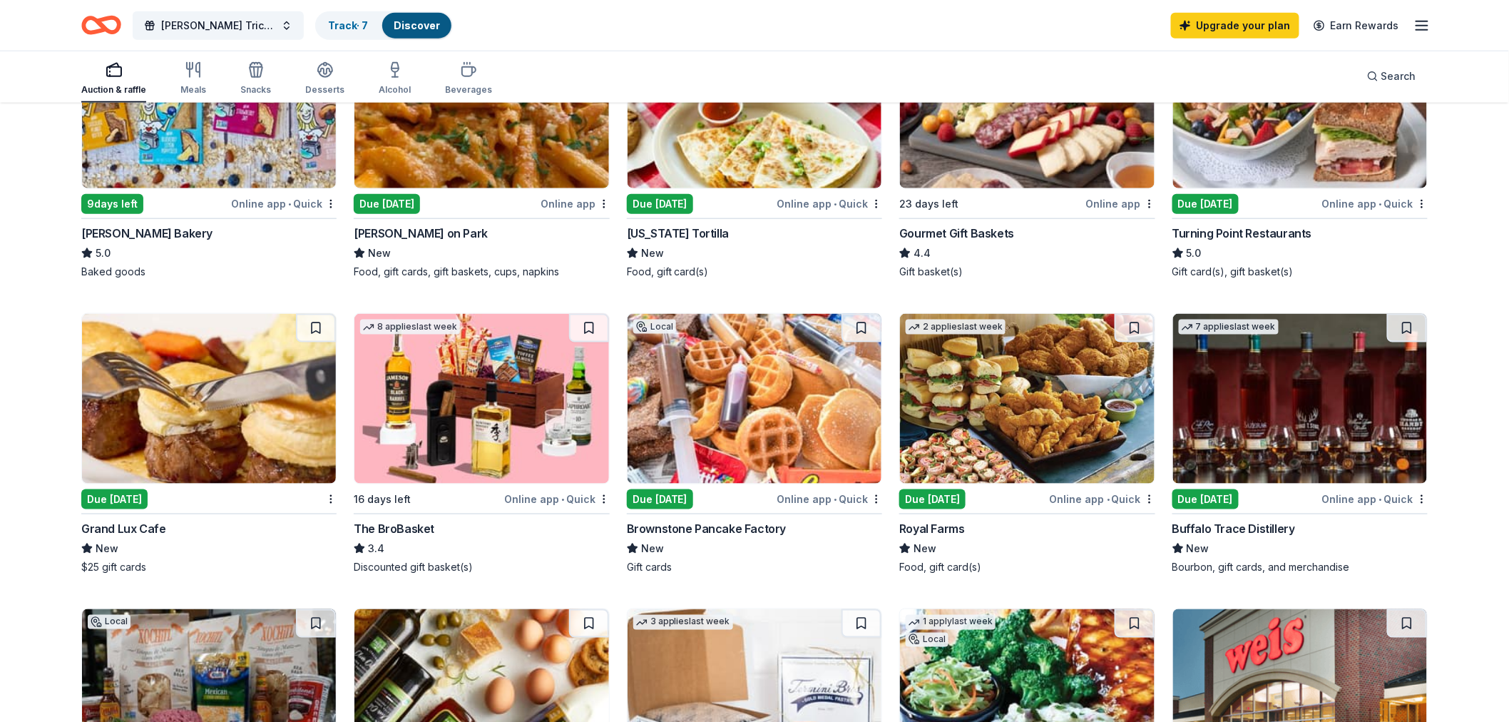  I want to click on div: Online app, so click(1120, 203).